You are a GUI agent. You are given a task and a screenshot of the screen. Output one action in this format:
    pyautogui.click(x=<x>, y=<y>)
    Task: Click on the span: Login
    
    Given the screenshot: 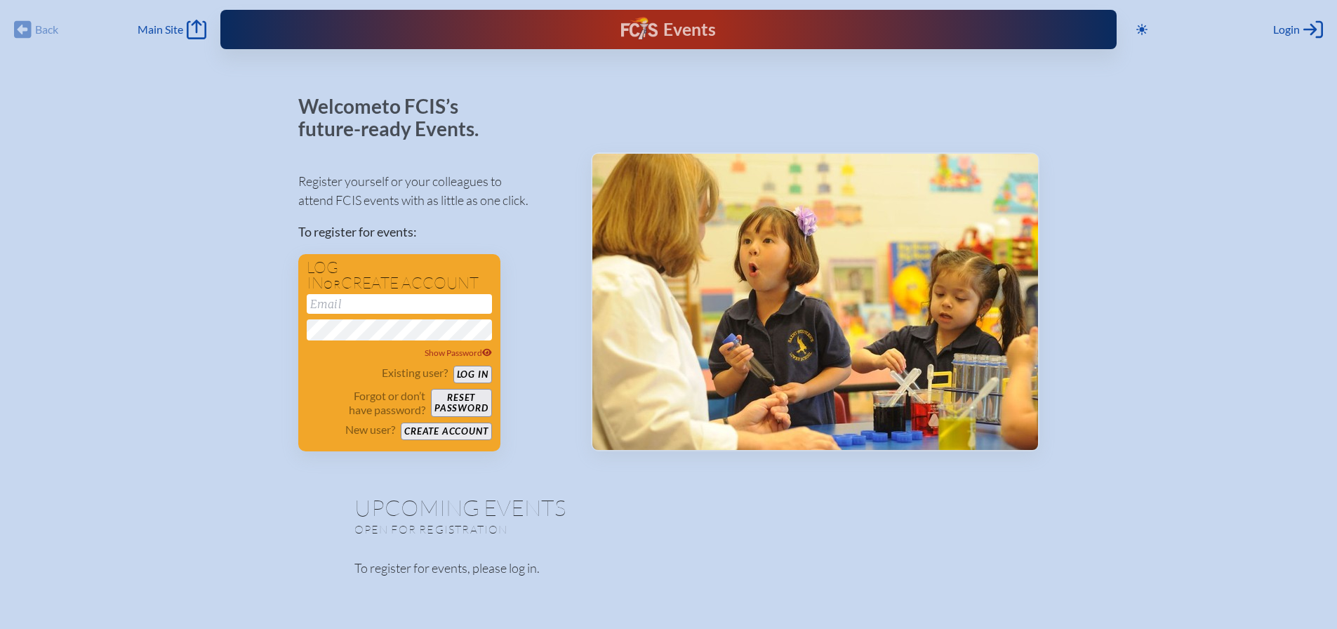 What is the action you would take?
    pyautogui.click(x=1287, y=29)
    